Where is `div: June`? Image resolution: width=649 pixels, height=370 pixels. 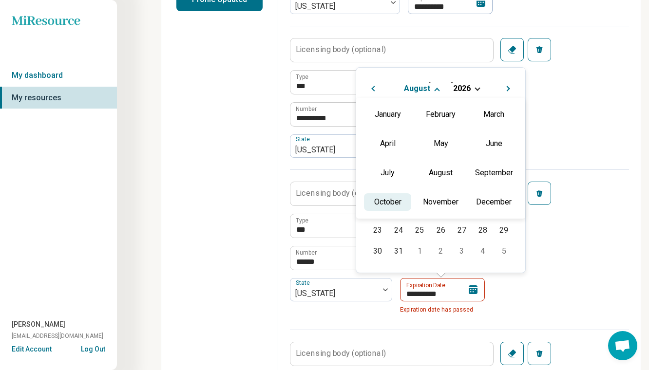
div: June is located at coordinates (493, 144).